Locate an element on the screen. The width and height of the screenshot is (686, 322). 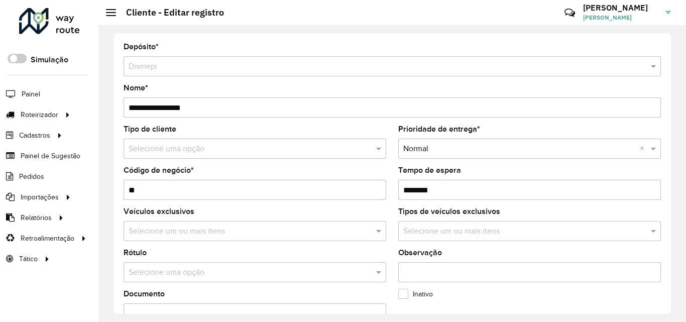
span: Tático is located at coordinates (28, 259).